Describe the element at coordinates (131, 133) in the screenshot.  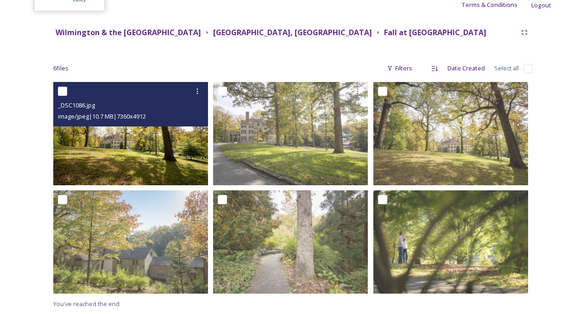
I see `img: _DSC1086.jpg` at that location.